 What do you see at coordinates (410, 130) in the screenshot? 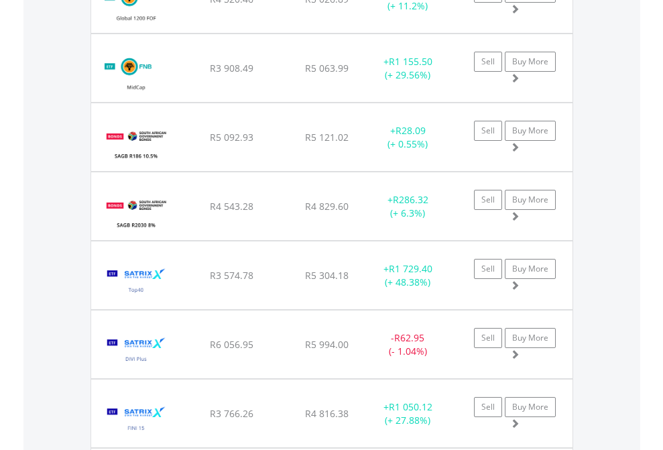
I see `span: R28.09` at bounding box center [410, 130].